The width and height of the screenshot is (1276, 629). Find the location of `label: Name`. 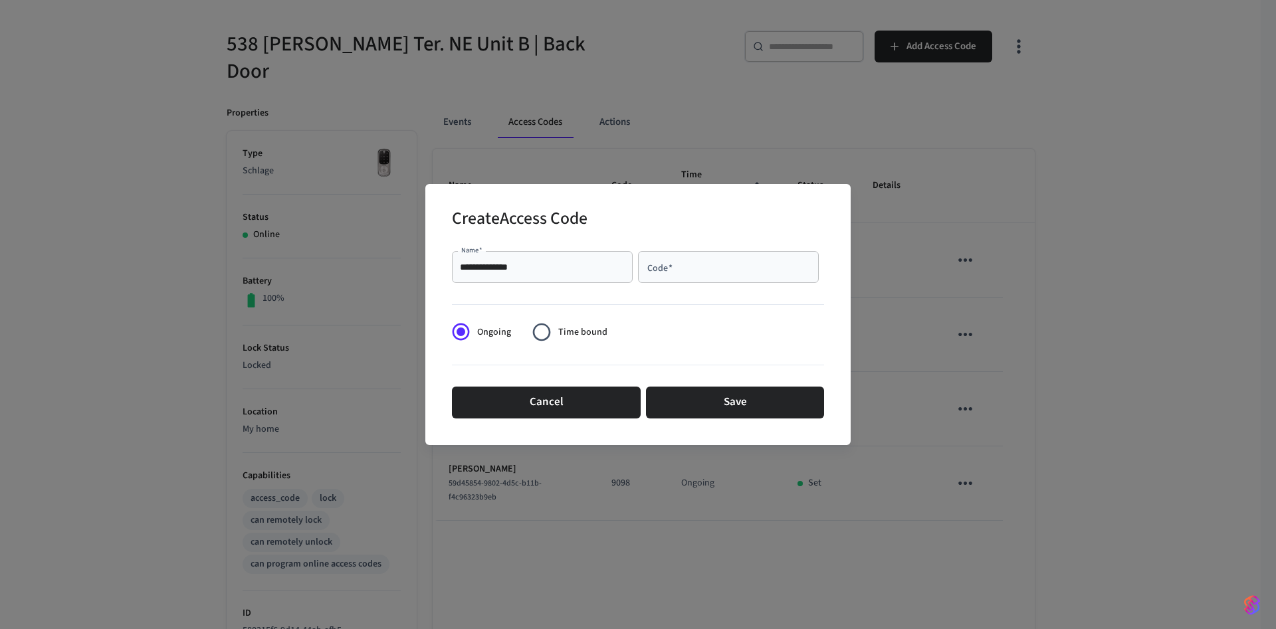

label: Name is located at coordinates (472, 250).